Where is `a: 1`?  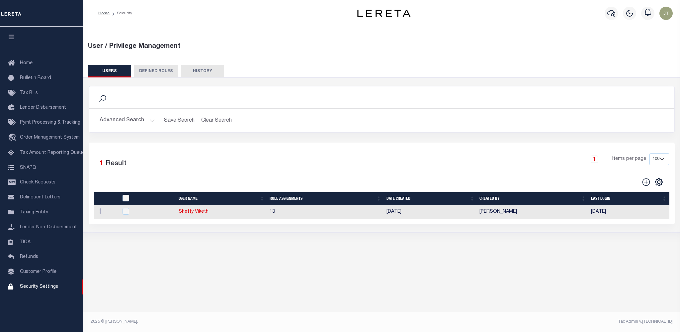 a: 1 is located at coordinates (594, 159).